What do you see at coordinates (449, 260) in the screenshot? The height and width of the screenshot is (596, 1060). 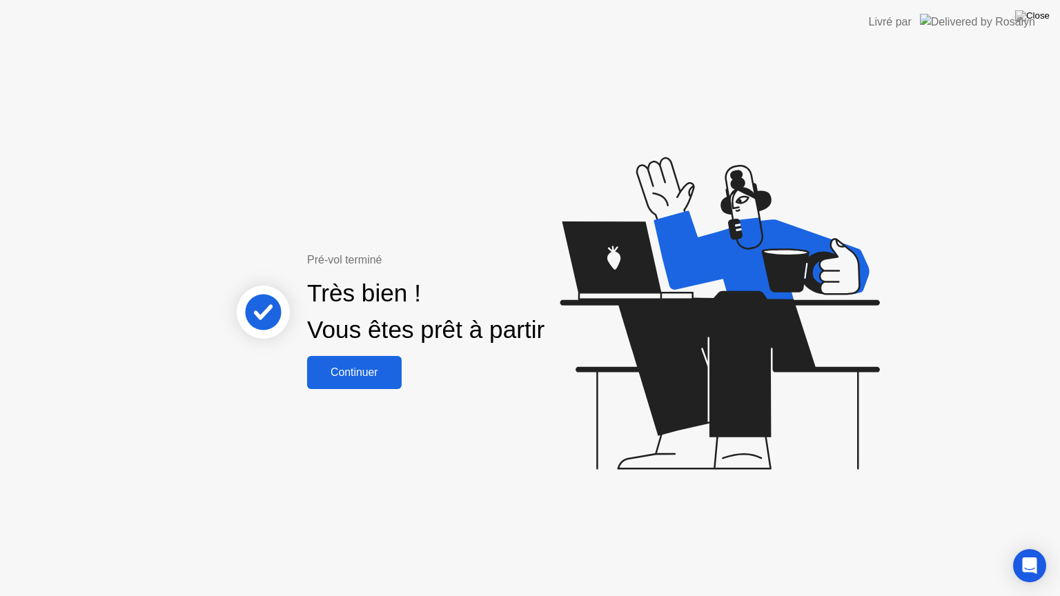 I see `div: Pré-vol terminé` at bounding box center [449, 260].